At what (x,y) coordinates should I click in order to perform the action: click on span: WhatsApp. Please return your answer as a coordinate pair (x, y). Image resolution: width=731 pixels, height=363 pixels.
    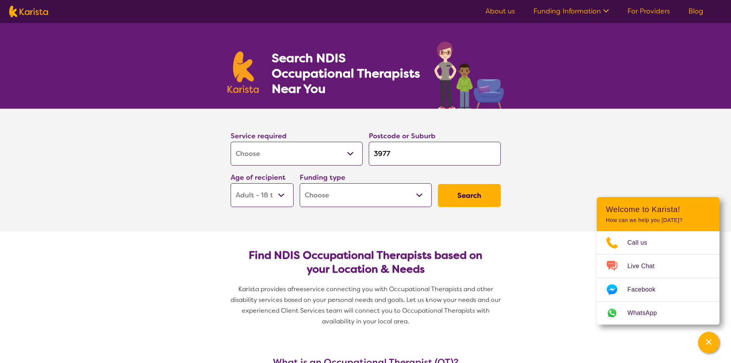
    Looking at the image, I should click on (647, 313).